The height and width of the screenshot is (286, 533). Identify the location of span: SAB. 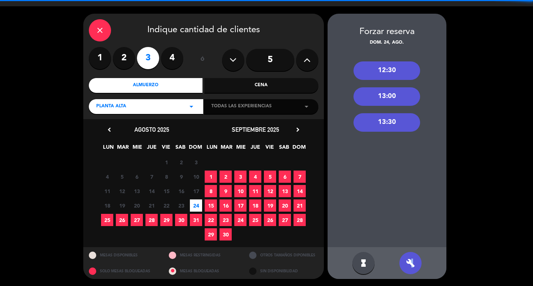
(180, 149).